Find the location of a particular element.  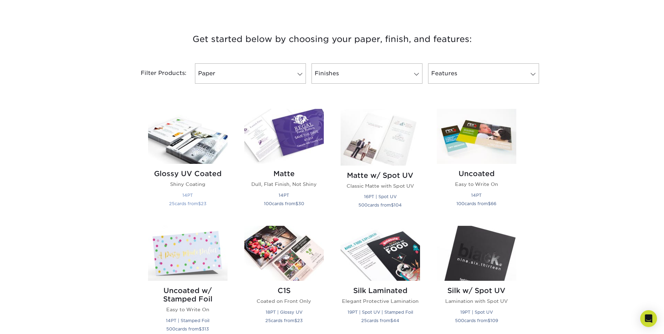

a: Glossy UV Coated Postcards Glossy UV Coated Shiny Coating 14PT 25cards from$23 is located at coordinates (188, 163).